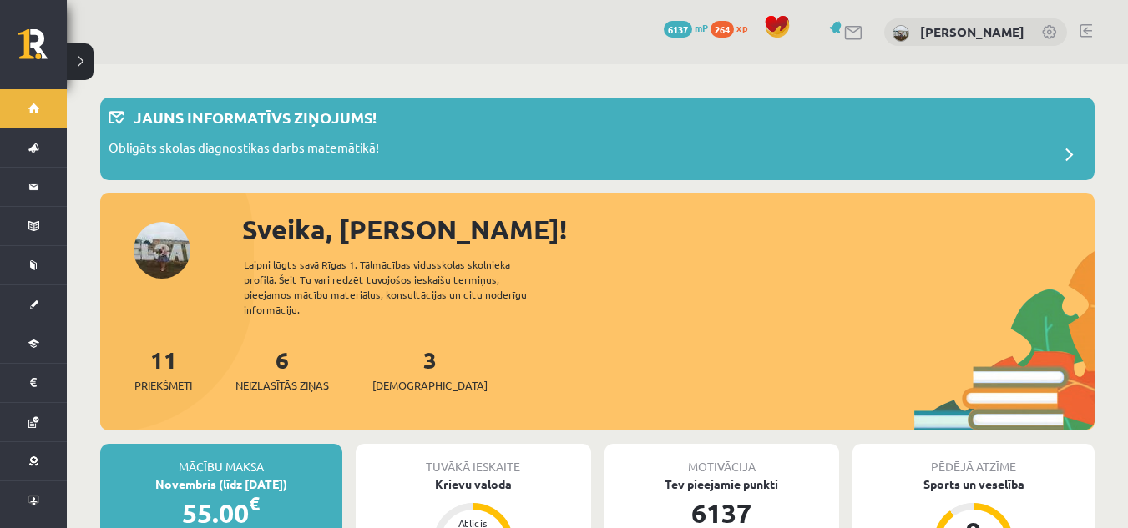 This screenshot has height=528, width=1128. I want to click on a: Jauns informatīvs ziņojums! Obligāts skolas diagnostikas darbs matemātikā!, so click(597, 139).